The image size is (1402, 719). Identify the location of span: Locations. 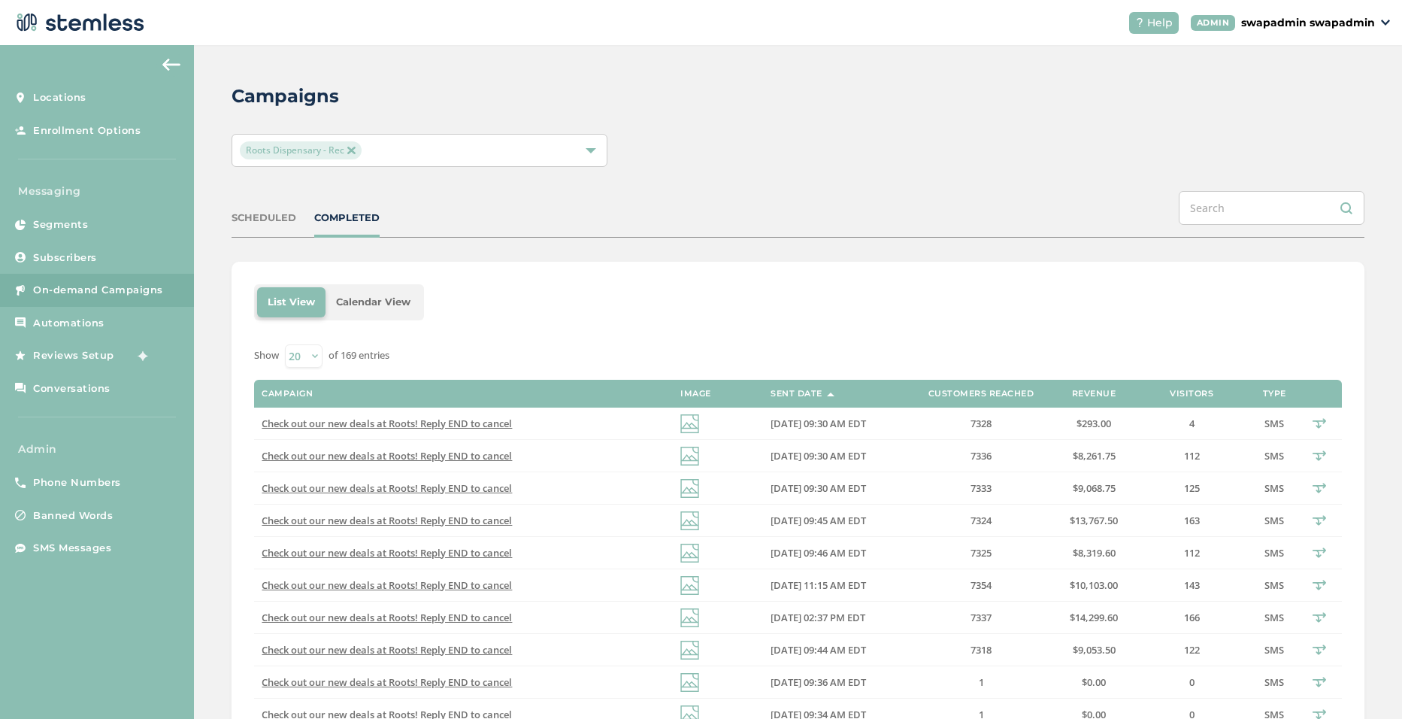
(59, 98).